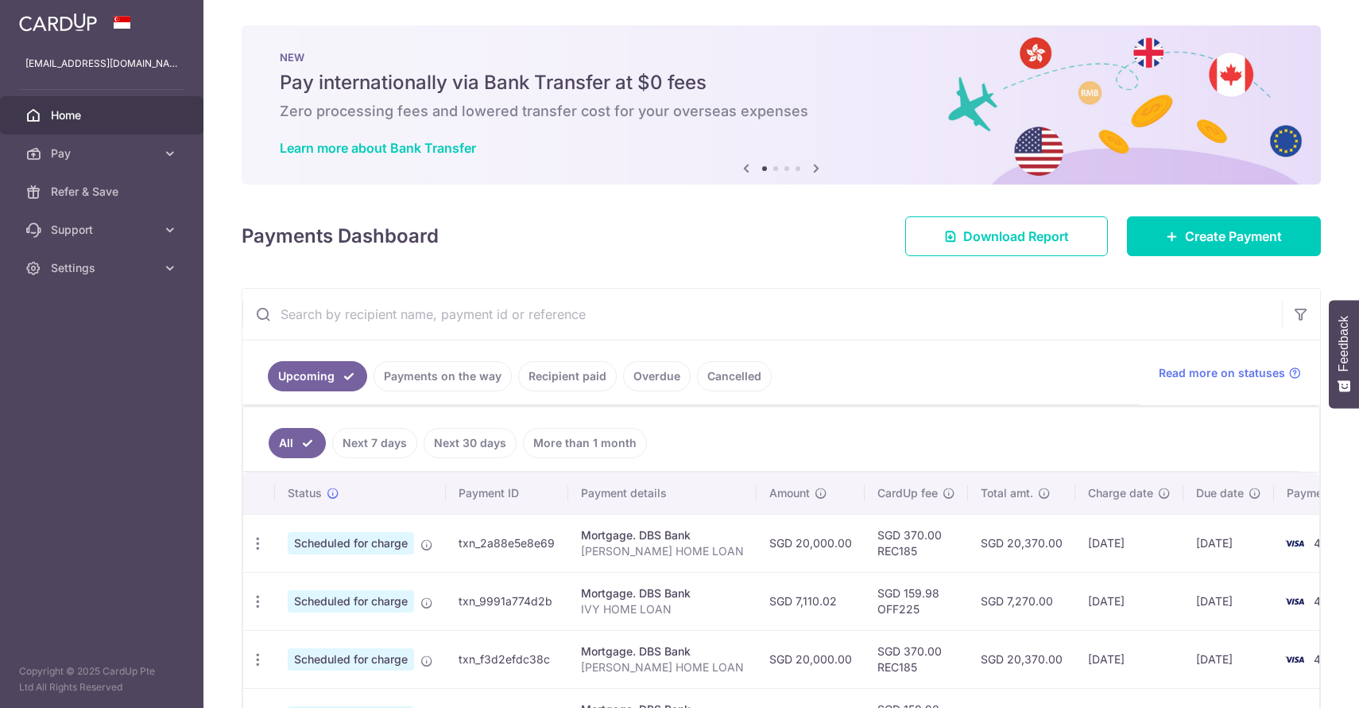  I want to click on span: Due date, so click(1220, 493).